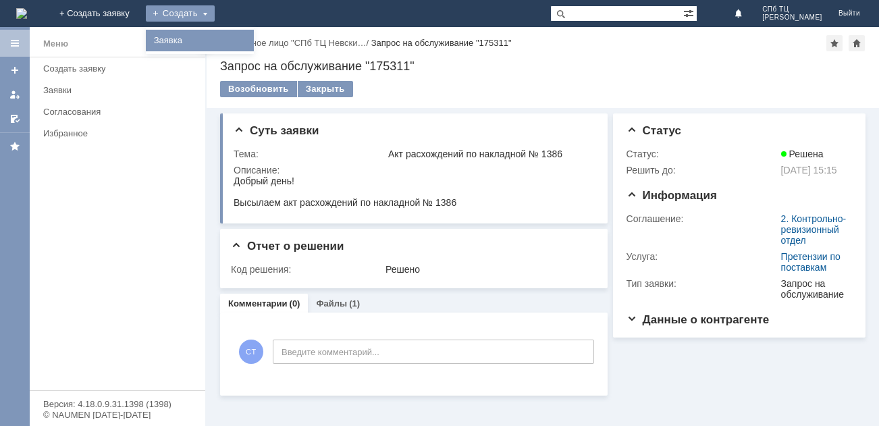 The image size is (879, 426). Describe the element at coordinates (120, 111) in the screenshot. I see `div: Согласования` at that location.